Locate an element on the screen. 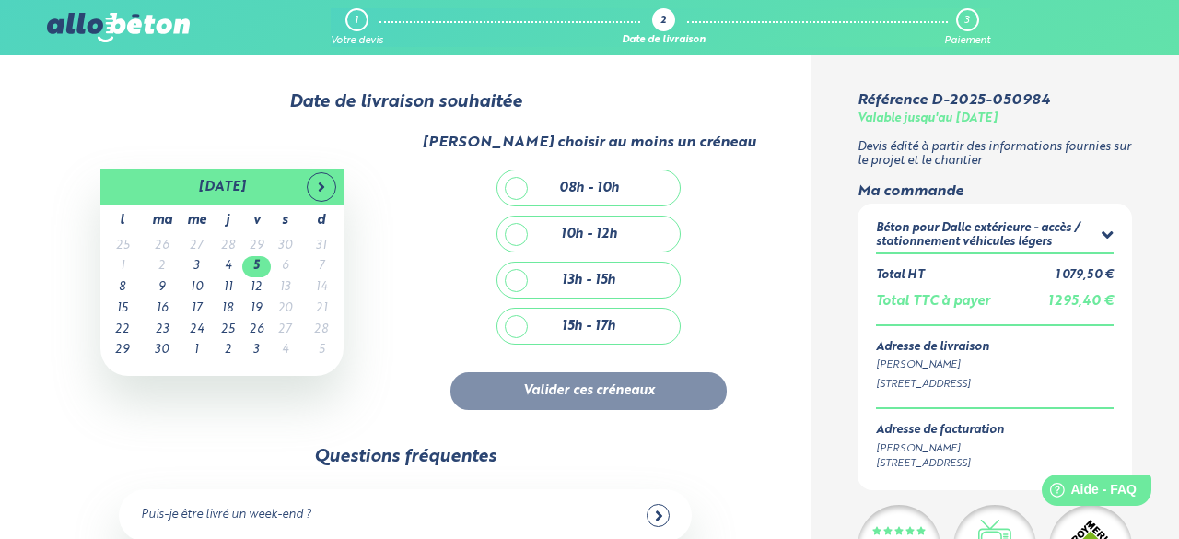  p: Devis édité à partir des informations fournies sur le projet et le chantier is located at coordinates (995, 154).